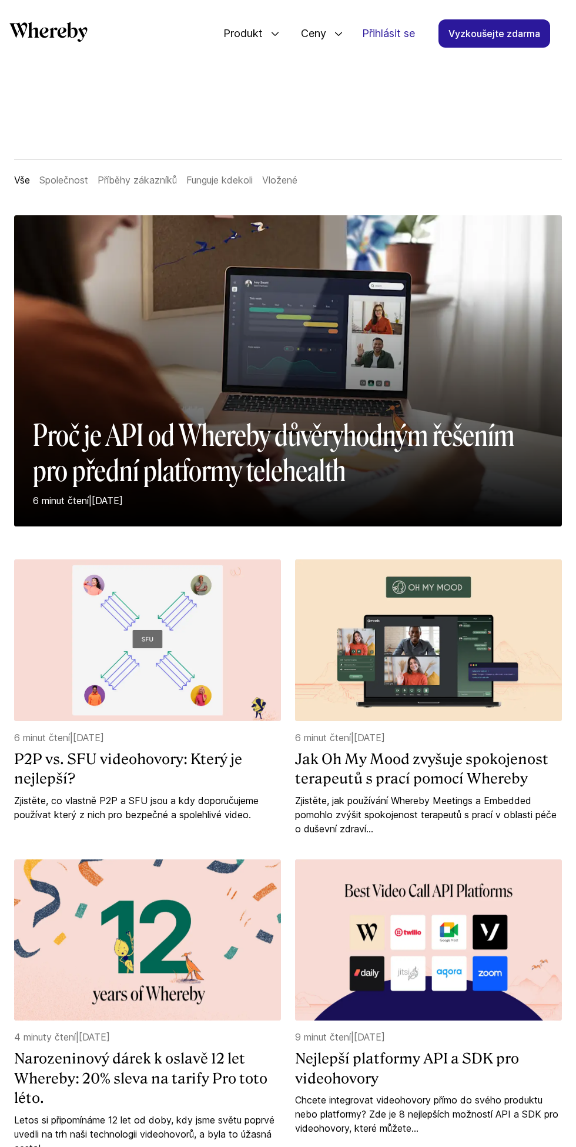 This screenshot has width=576, height=1147. I want to click on a: Přihlásit se, so click(389, 34).